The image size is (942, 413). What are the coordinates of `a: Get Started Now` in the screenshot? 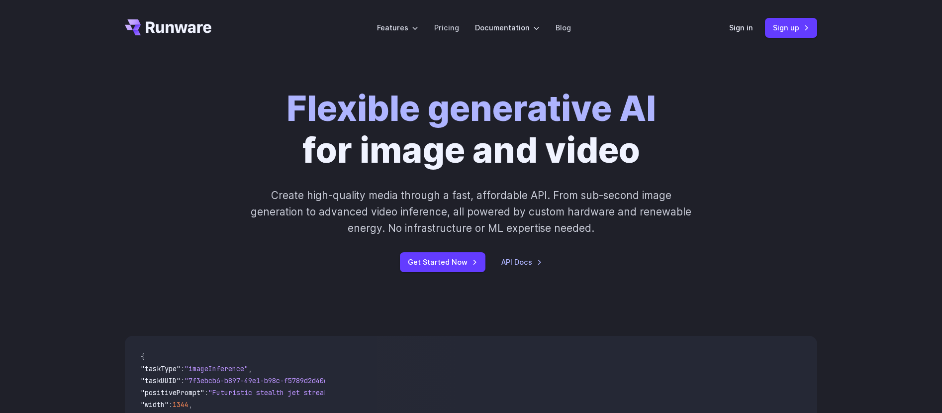 It's located at (443, 262).